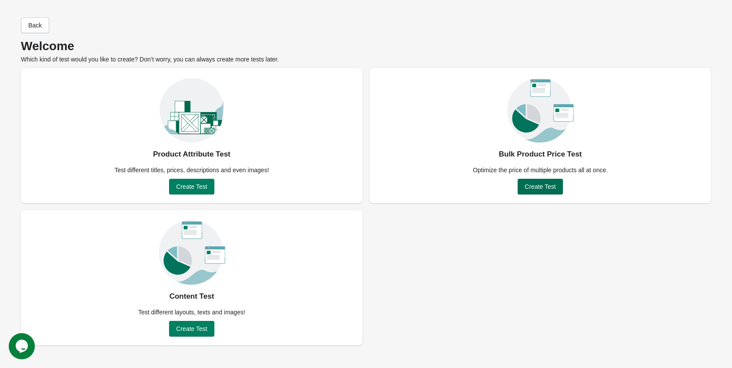  I want to click on div: Test different titles, prices, descriptions and even images!, so click(192, 170).